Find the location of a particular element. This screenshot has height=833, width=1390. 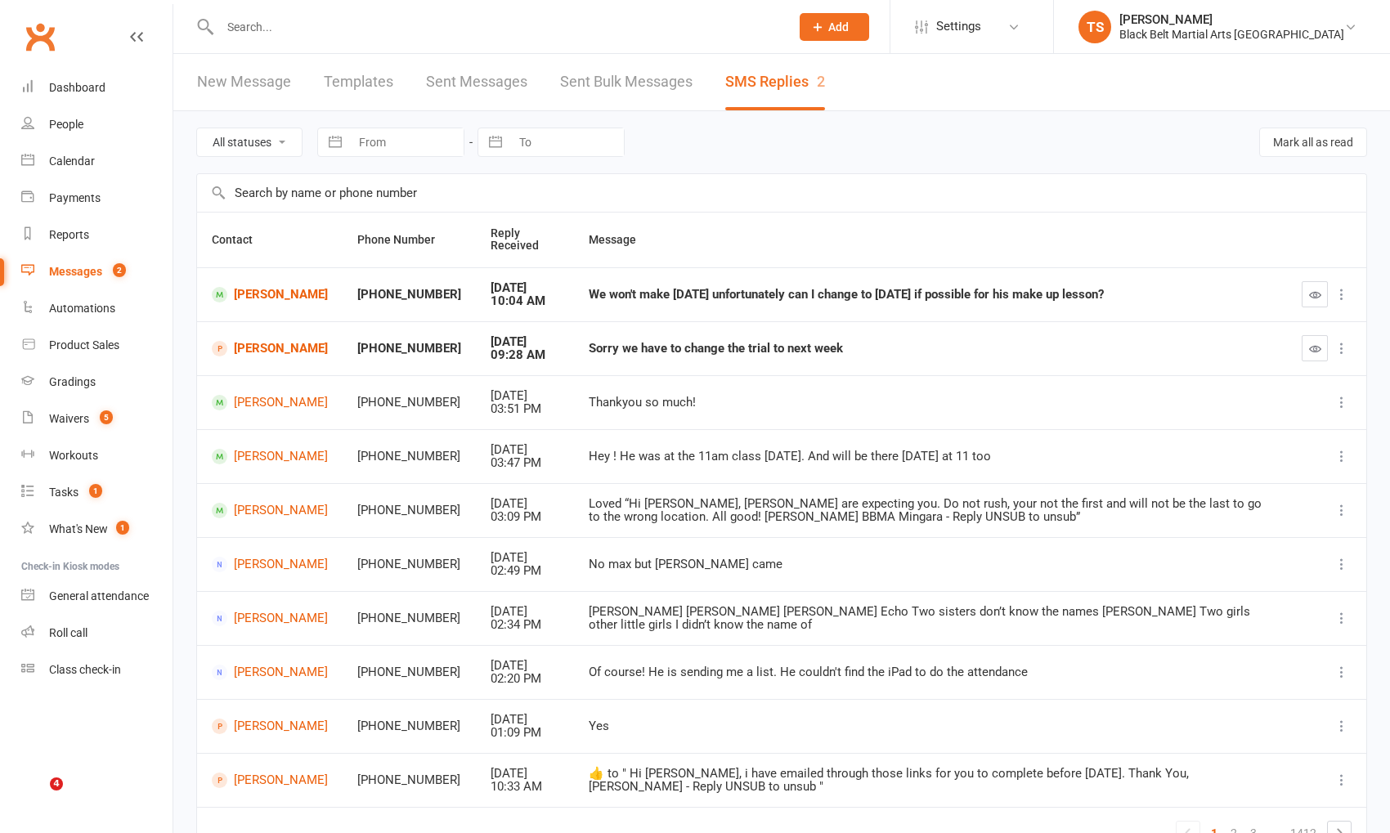

div: Workouts is located at coordinates (74, 455).